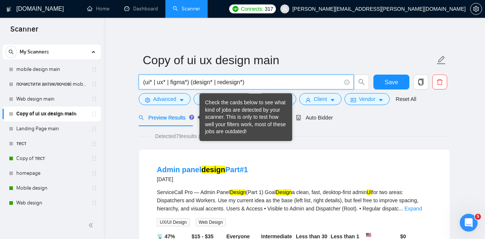 The height and width of the screenshot is (239, 485). What do you see at coordinates (367, 99) in the screenshot?
I see `button: idcardVendorcaret-down` at bounding box center [367, 99].